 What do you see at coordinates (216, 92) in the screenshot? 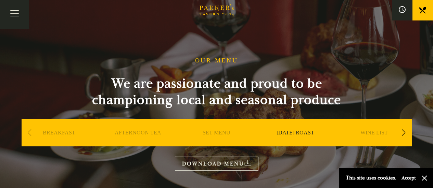
I see `h2: We are passionate and proud to be championing local and seasonal produce` at bounding box center [216, 92].